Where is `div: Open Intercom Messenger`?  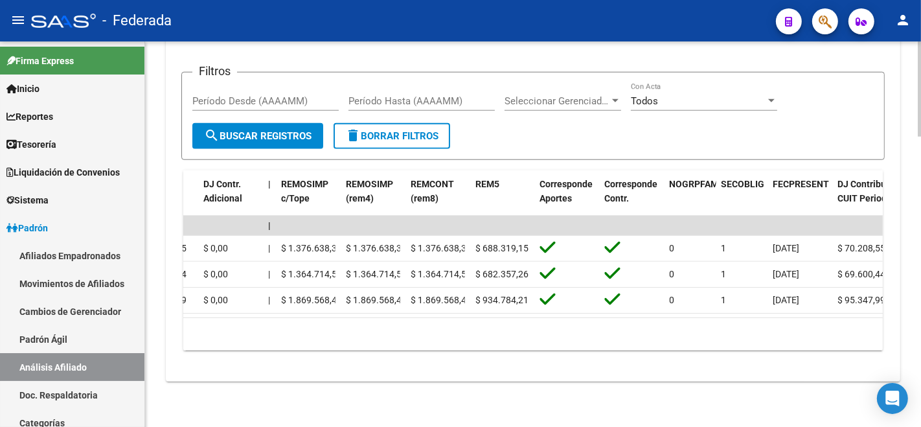 div: Open Intercom Messenger is located at coordinates (892, 398).